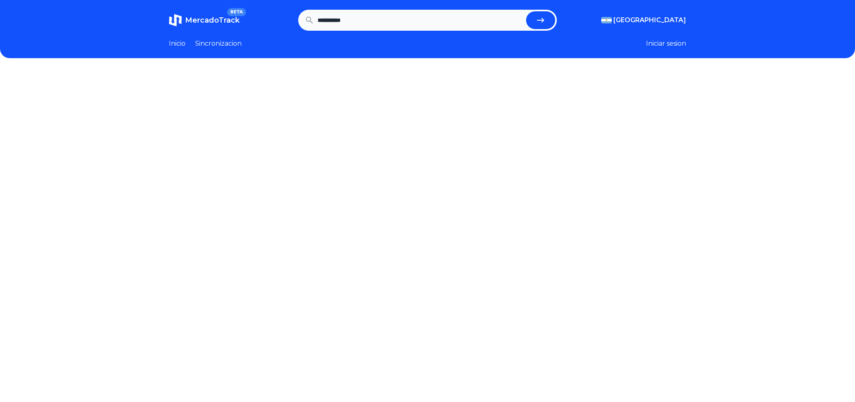  I want to click on span: MercadoTrack, so click(212, 20).